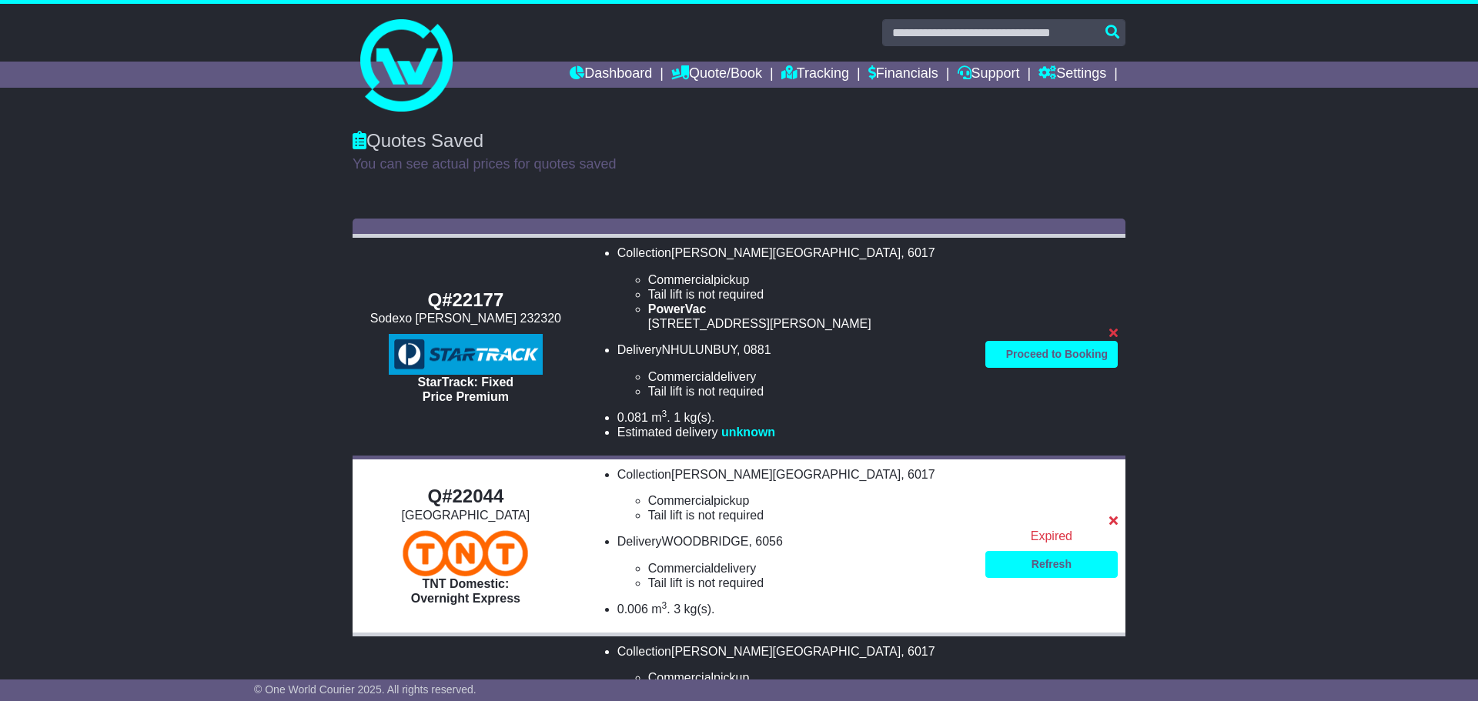  What do you see at coordinates (765, 541) in the screenshot?
I see `span: , 6056` at bounding box center [765, 541].